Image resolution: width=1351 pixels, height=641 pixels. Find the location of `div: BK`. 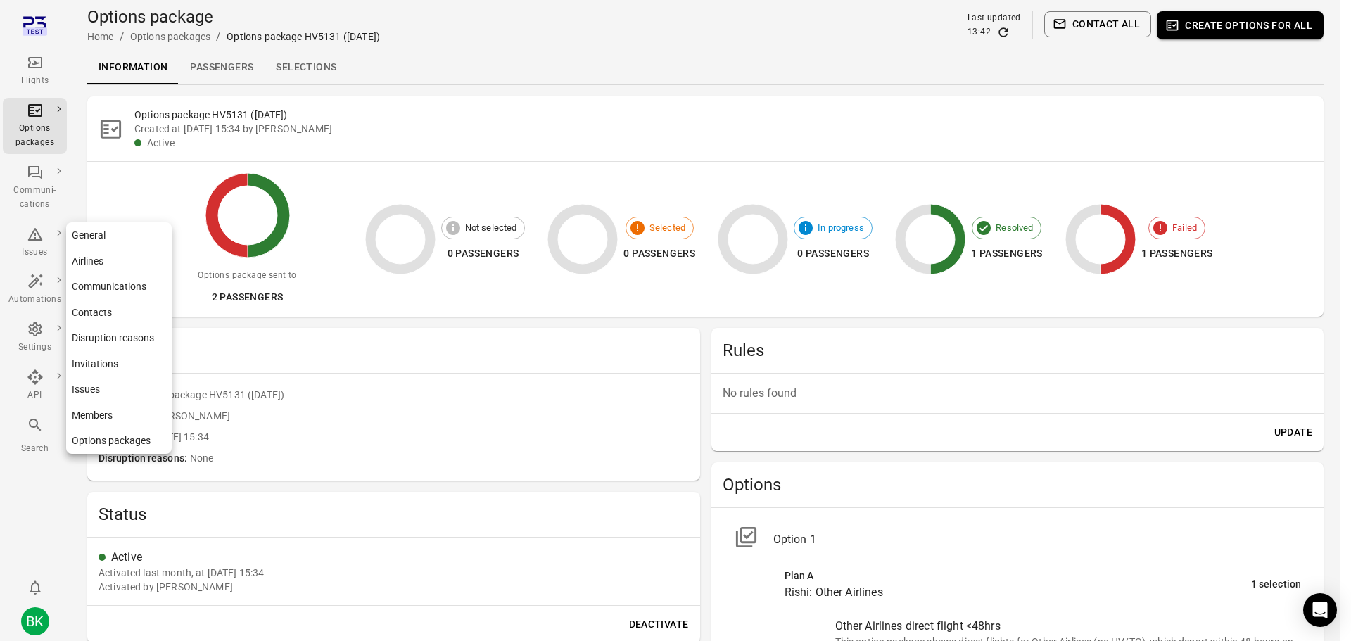

div: BK is located at coordinates (35, 621).